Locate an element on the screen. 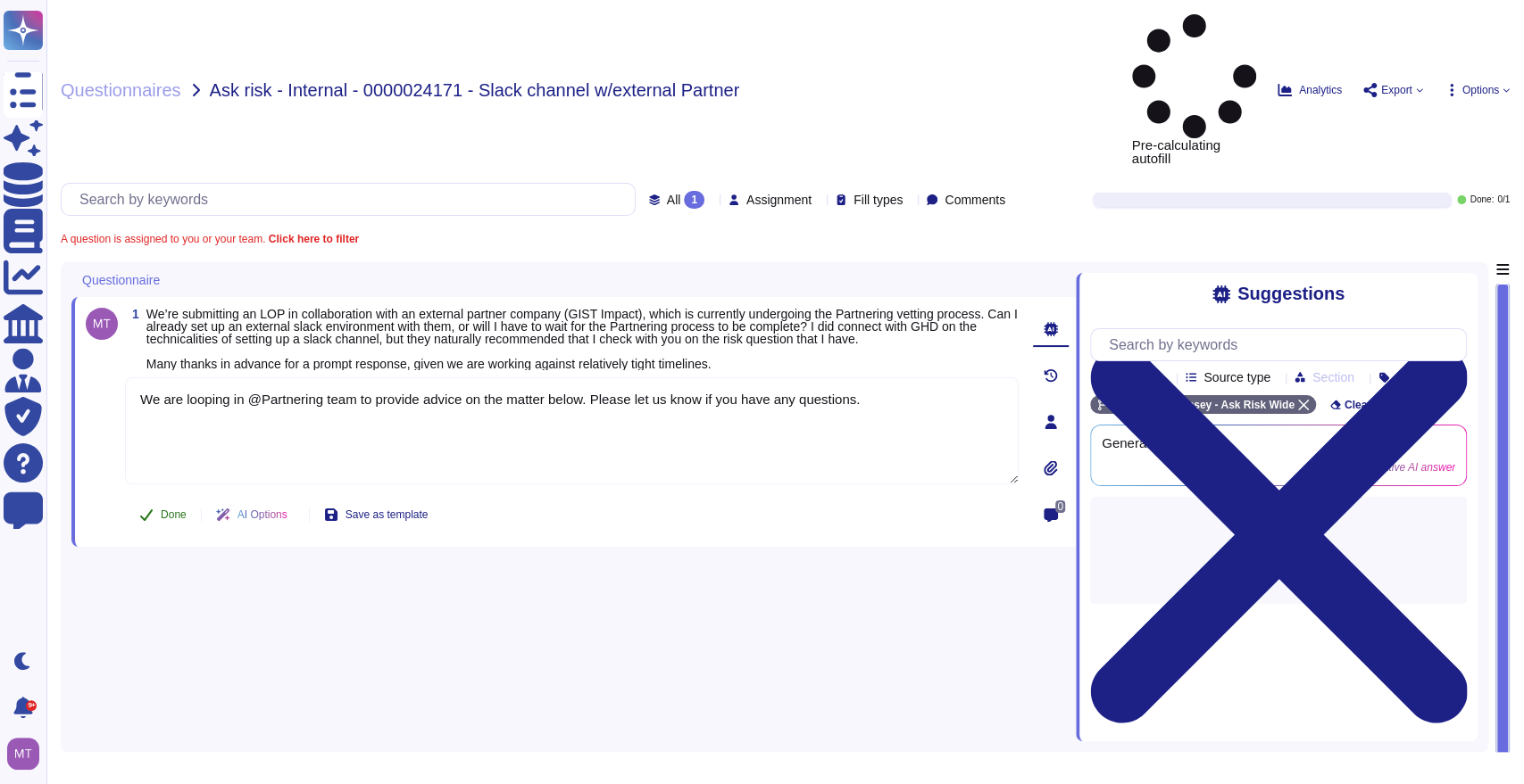  span: Export is located at coordinates (1396, 90).